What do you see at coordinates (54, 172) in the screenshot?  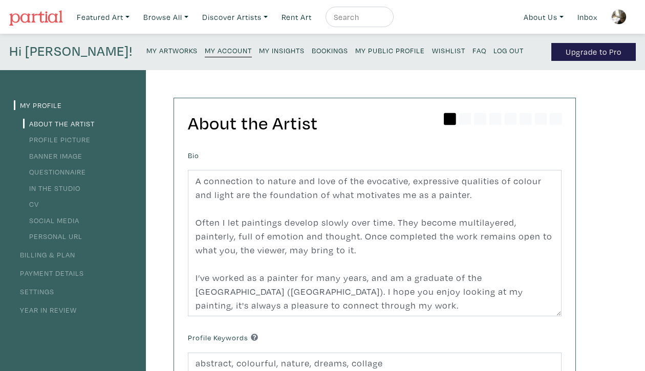 I see `a: Questionnaire` at bounding box center [54, 172].